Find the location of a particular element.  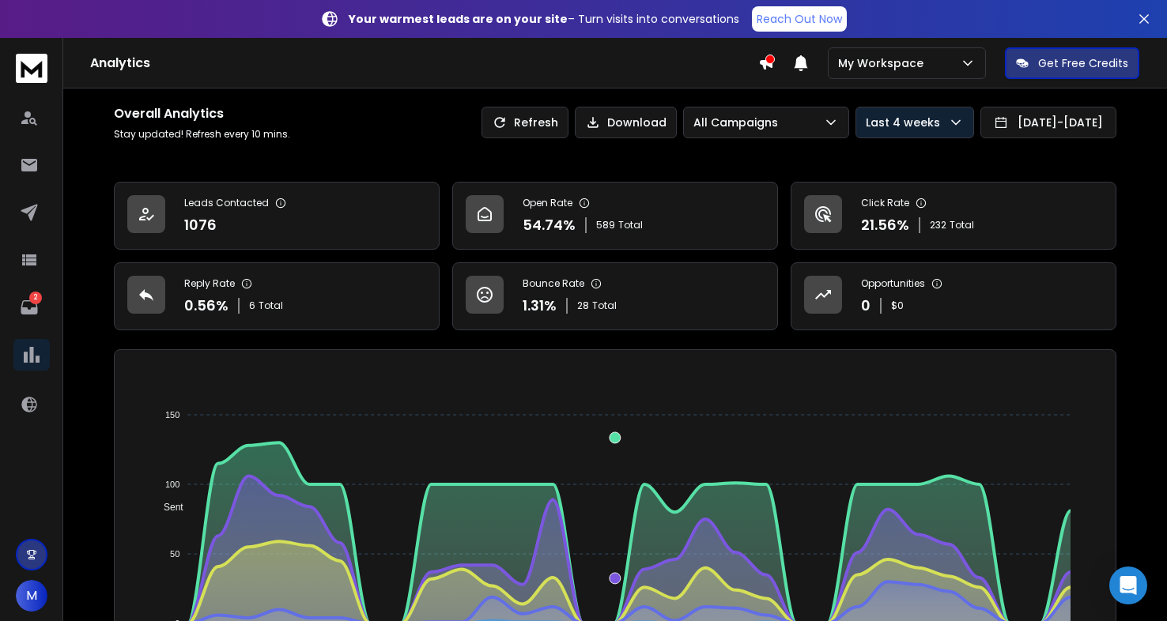

p: Bounce Rate is located at coordinates (553, 284).